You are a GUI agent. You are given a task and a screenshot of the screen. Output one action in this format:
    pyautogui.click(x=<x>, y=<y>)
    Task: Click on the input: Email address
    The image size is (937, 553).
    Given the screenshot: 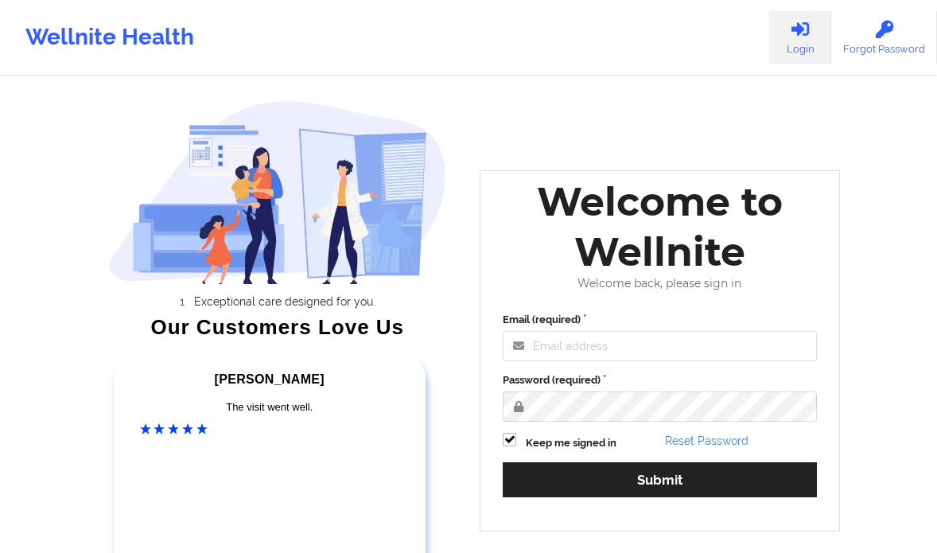 What is the action you would take?
    pyautogui.click(x=659, y=346)
    